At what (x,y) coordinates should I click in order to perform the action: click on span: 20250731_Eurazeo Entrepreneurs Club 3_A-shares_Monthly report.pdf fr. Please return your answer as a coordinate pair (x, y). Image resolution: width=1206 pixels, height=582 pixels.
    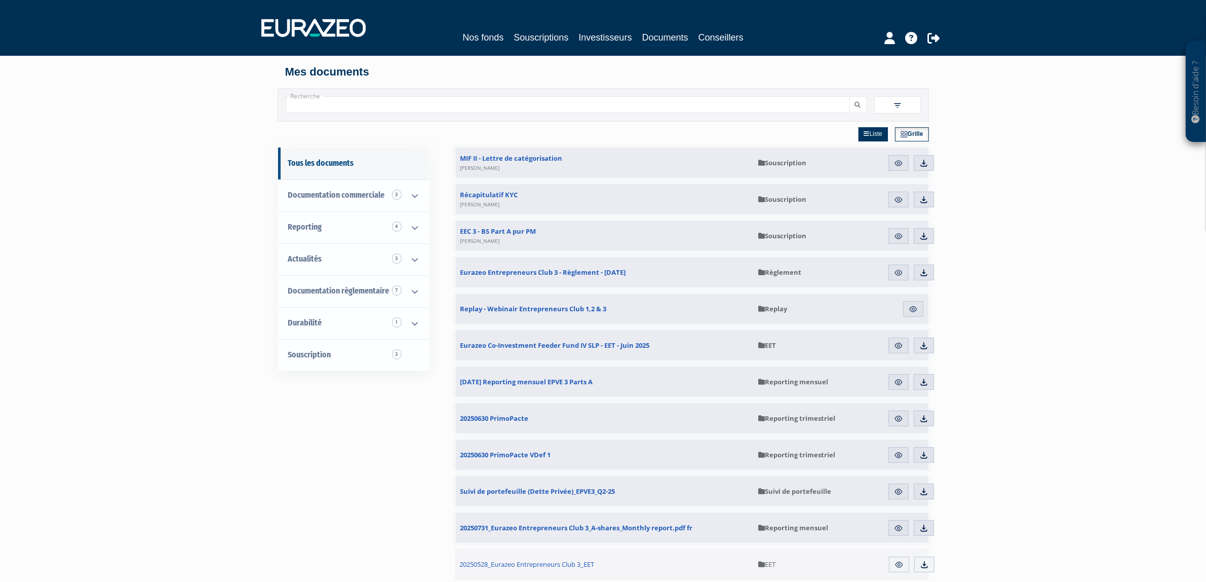
    Looking at the image, I should click on (577, 527).